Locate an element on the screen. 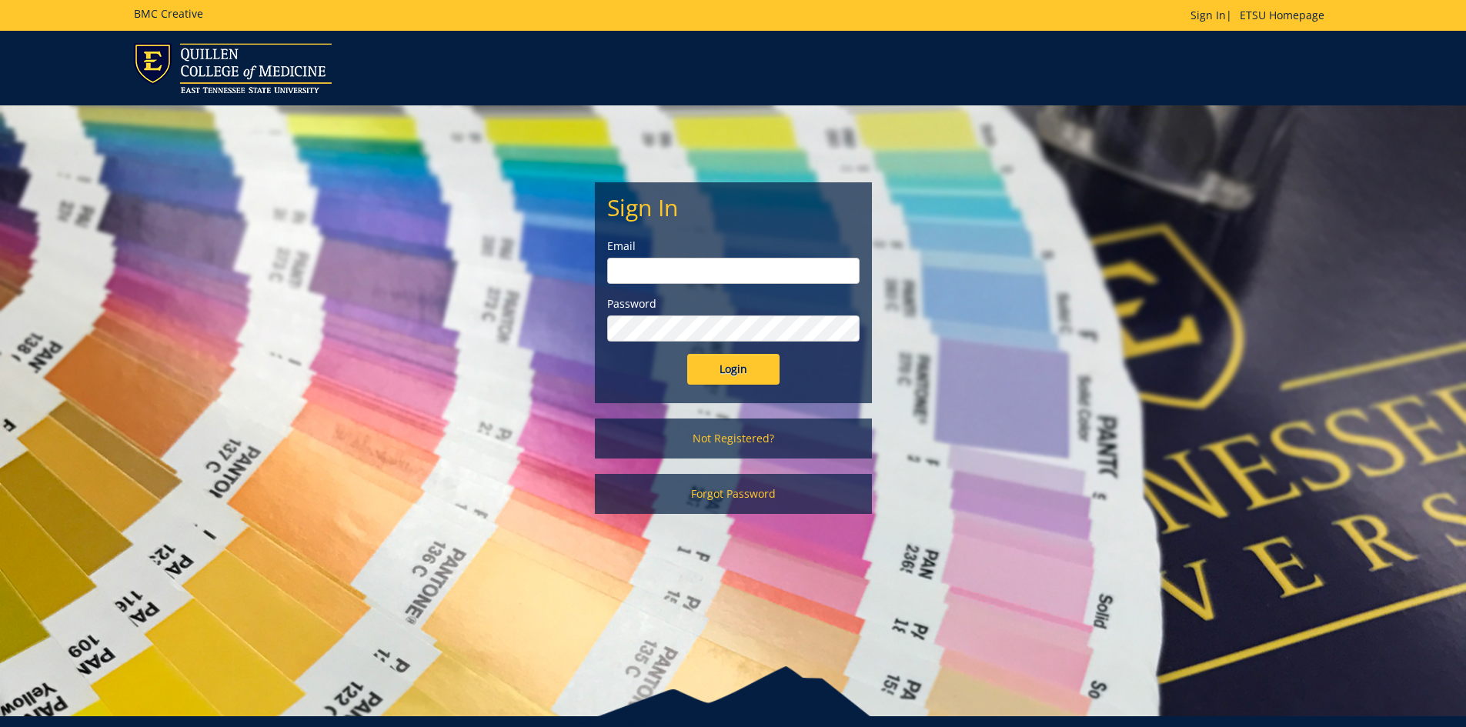 This screenshot has height=727, width=1466. label: Email is located at coordinates (733, 246).